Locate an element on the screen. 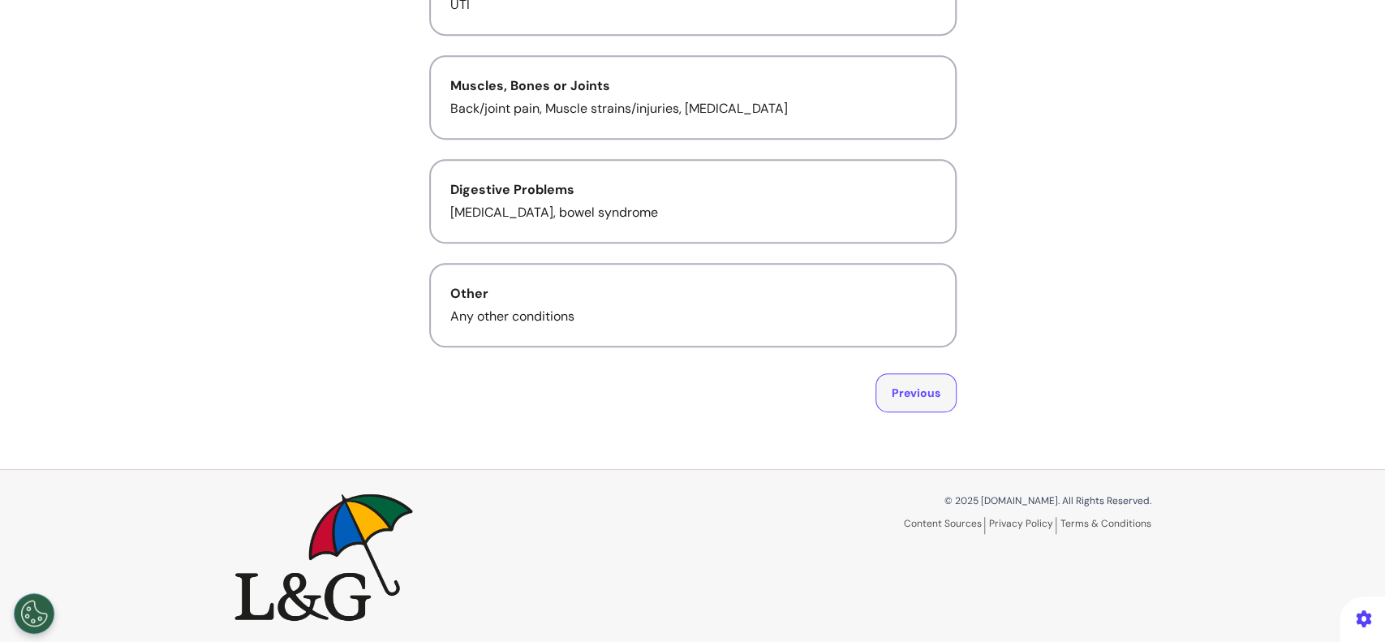 The width and height of the screenshot is (1385, 642). a: Content Sources is located at coordinates (944, 525).